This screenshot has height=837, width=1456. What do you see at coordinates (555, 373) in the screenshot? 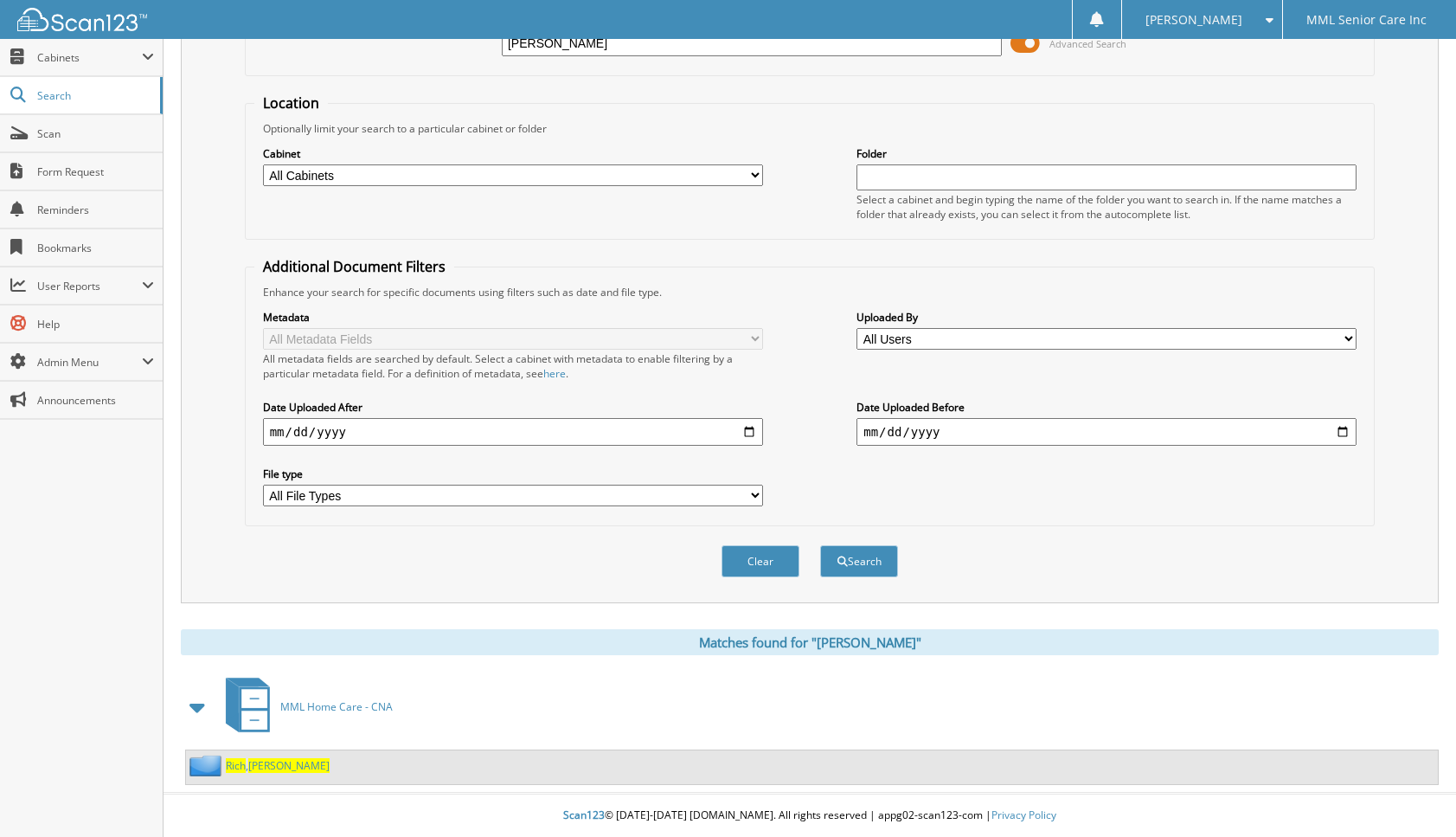
I see `a: here` at bounding box center [555, 373].